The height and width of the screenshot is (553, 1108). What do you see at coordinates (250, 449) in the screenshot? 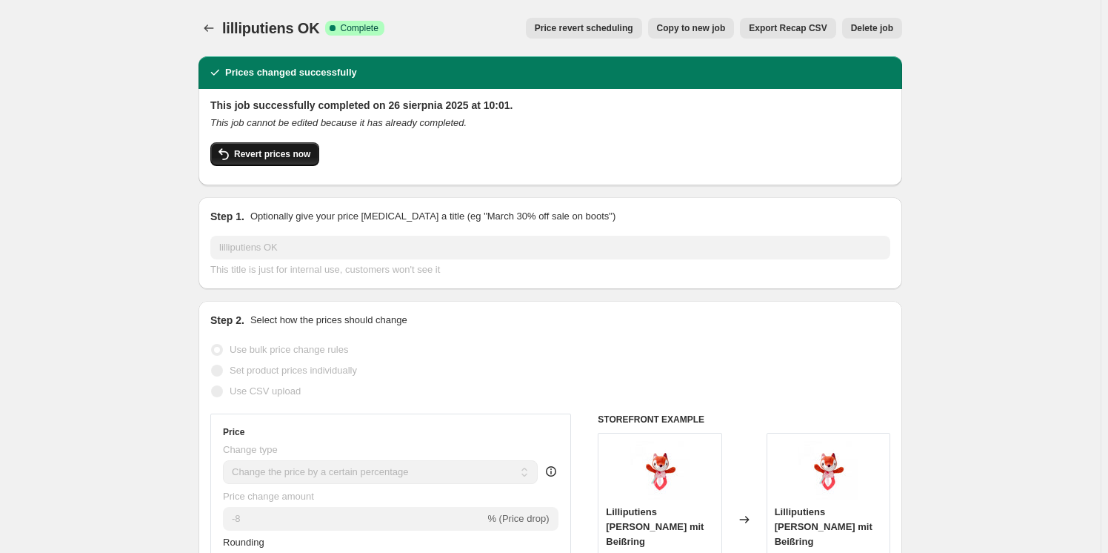
I see `span: Change type` at bounding box center [250, 449].